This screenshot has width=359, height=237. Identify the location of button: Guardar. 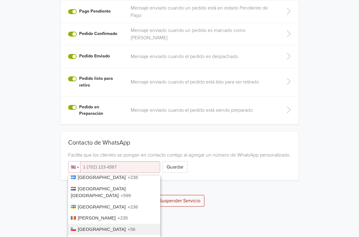
(175, 167).